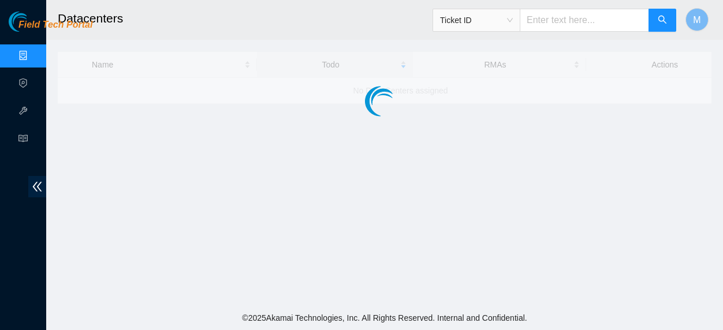  I want to click on span: search, so click(662, 20).